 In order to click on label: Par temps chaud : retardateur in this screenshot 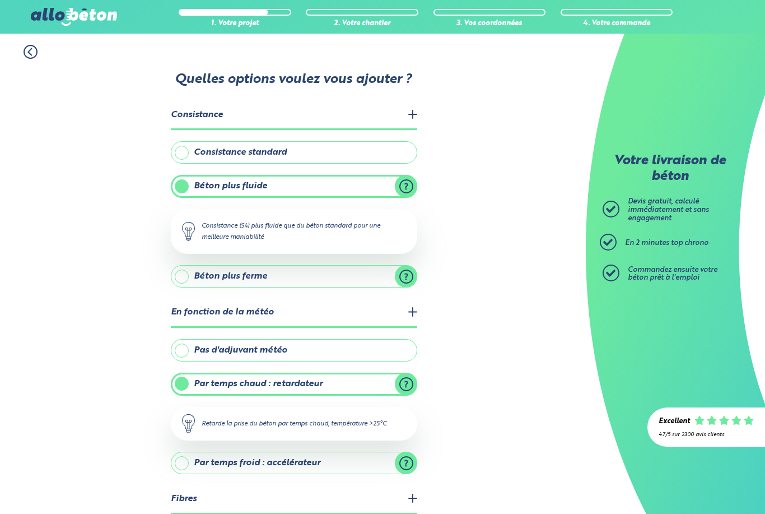, I will do `click(294, 384)`.